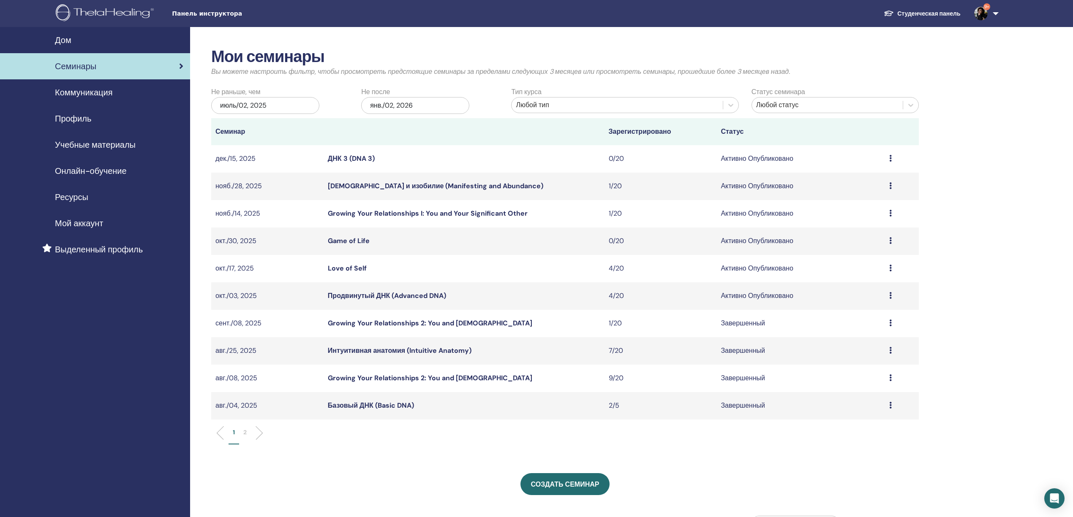 Image resolution: width=1073 pixels, height=517 pixels. Describe the element at coordinates (63, 40) in the screenshot. I see `span: Дом` at that location.